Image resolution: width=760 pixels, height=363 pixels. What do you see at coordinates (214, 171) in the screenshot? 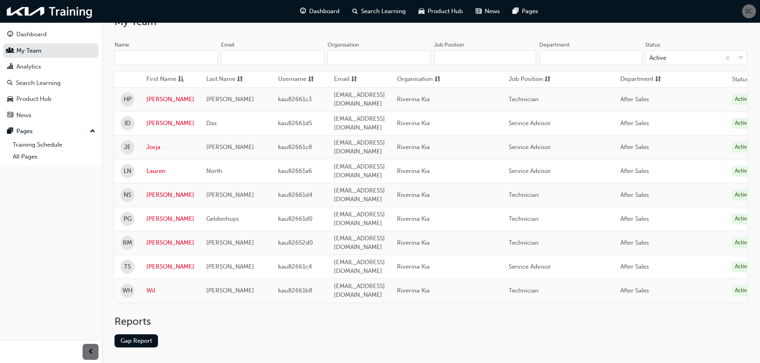
I see `span: North` at bounding box center [214, 171].